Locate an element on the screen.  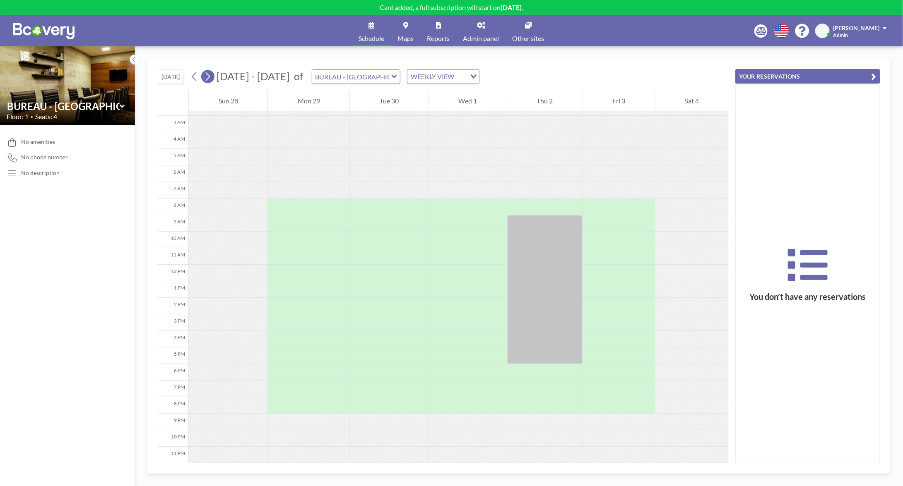
span: Maps is located at coordinates (406, 38).